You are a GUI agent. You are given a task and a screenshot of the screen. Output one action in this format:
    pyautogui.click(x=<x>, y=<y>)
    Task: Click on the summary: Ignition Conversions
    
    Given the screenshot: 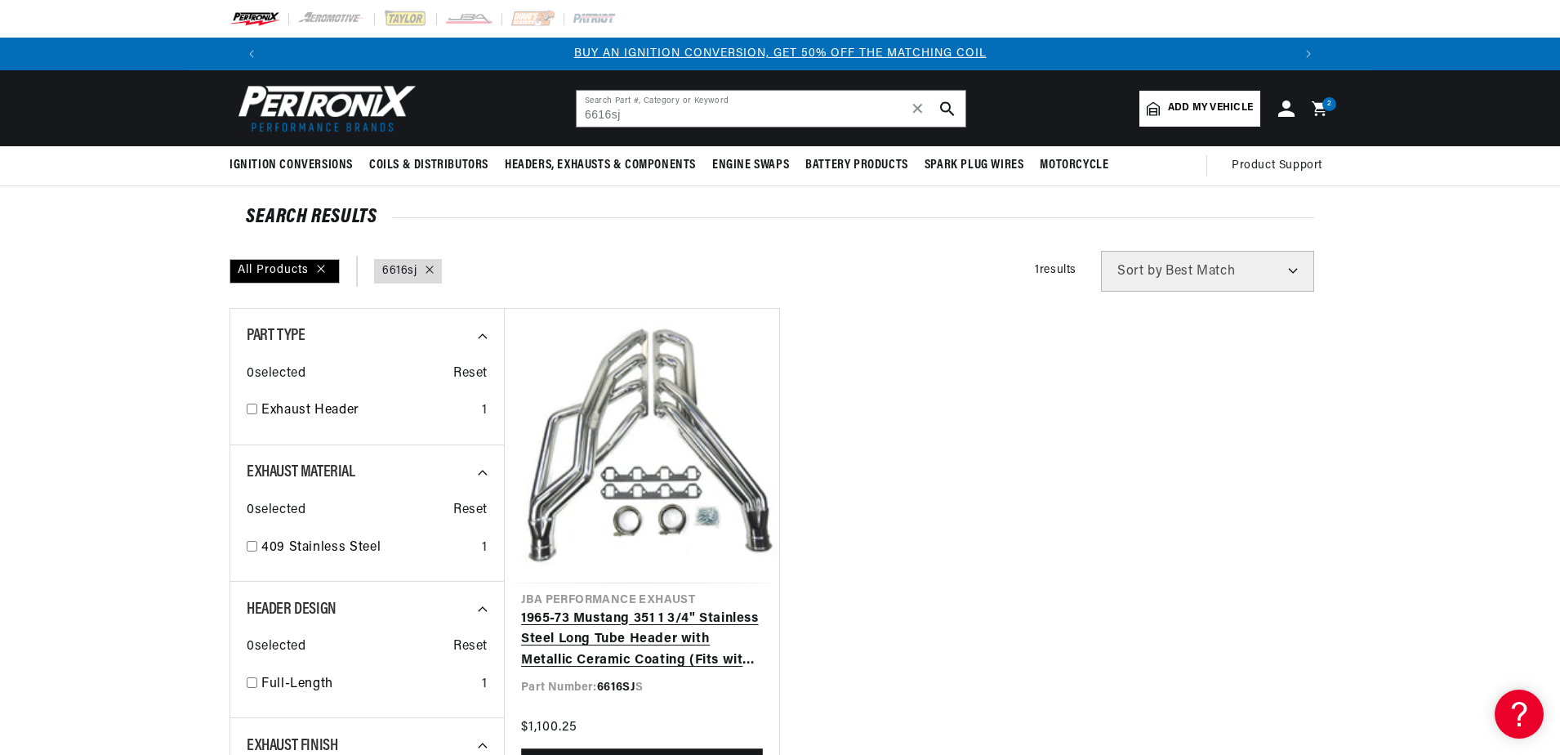 What is the action you would take?
    pyautogui.click(x=295, y=165)
    